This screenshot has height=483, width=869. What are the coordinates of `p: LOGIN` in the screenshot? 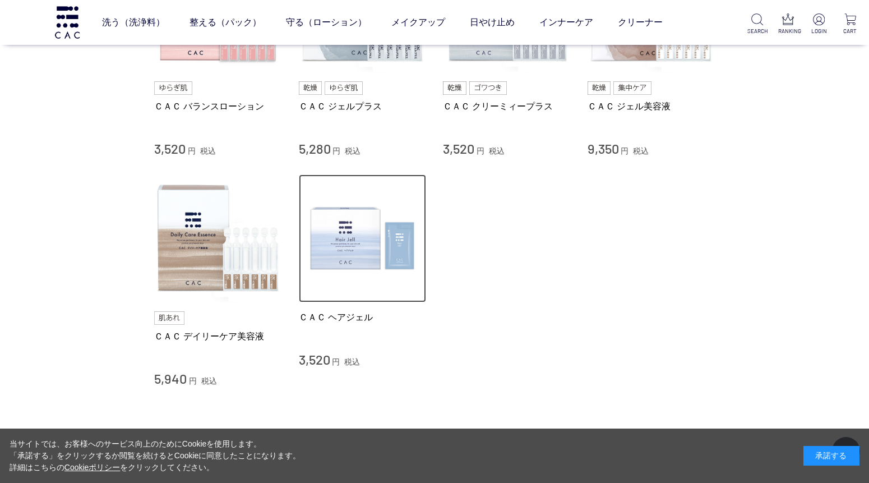 It's located at (819, 31).